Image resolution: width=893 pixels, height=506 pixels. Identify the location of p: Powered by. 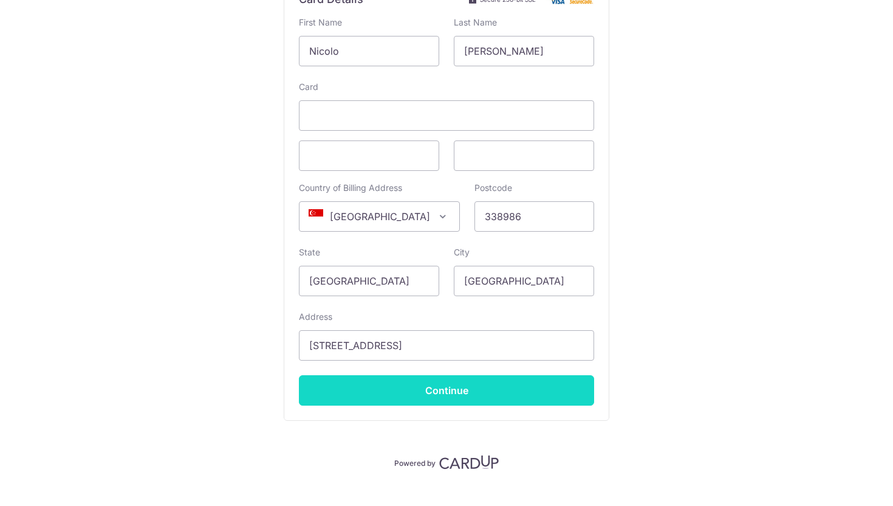
(415, 462).